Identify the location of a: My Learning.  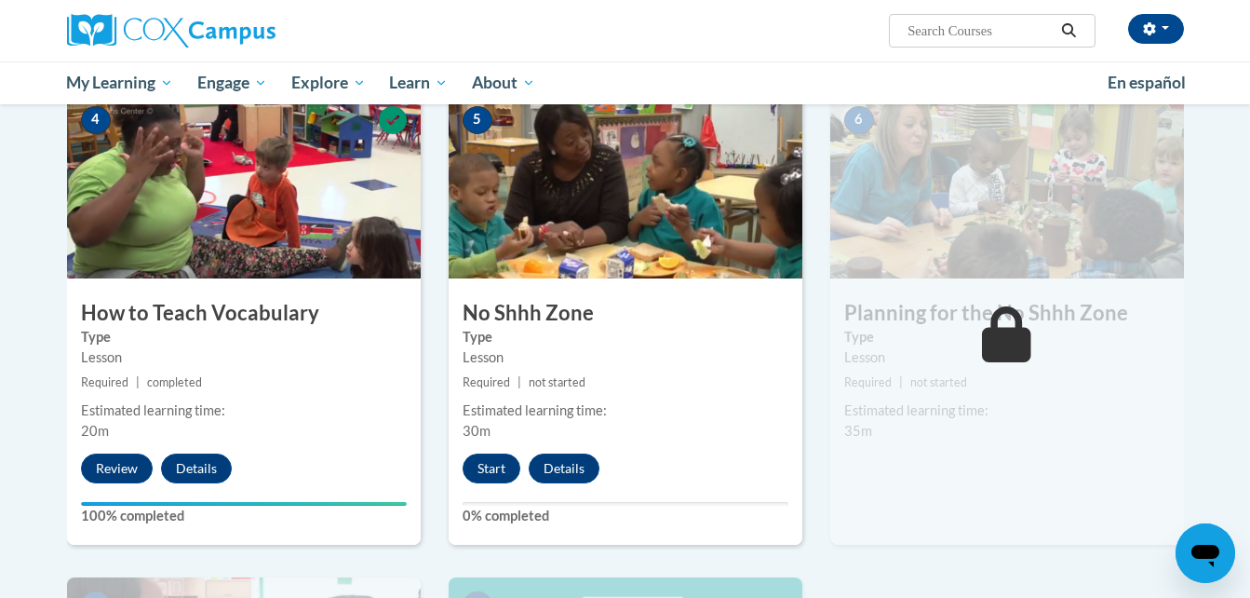
(120, 83).